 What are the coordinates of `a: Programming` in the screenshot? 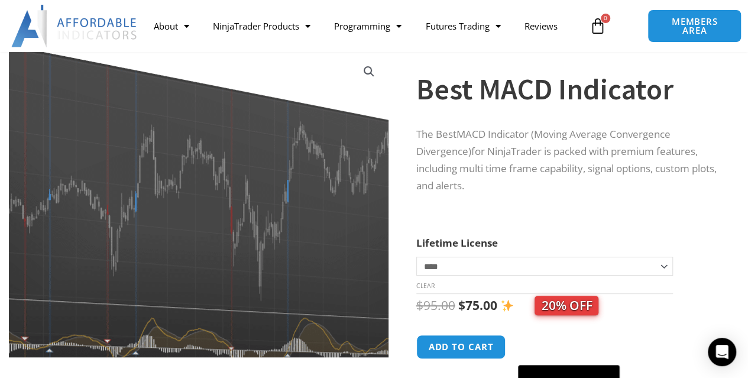 It's located at (368, 26).